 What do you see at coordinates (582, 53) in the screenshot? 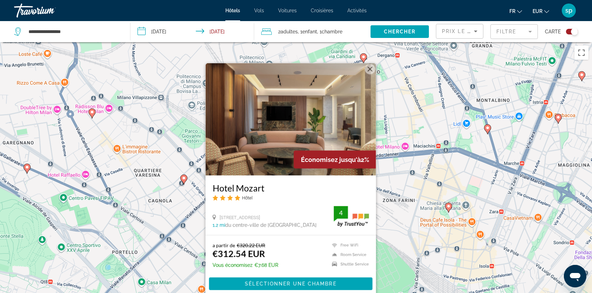
I see `button: Passer en plein écran` at bounding box center [582, 53].